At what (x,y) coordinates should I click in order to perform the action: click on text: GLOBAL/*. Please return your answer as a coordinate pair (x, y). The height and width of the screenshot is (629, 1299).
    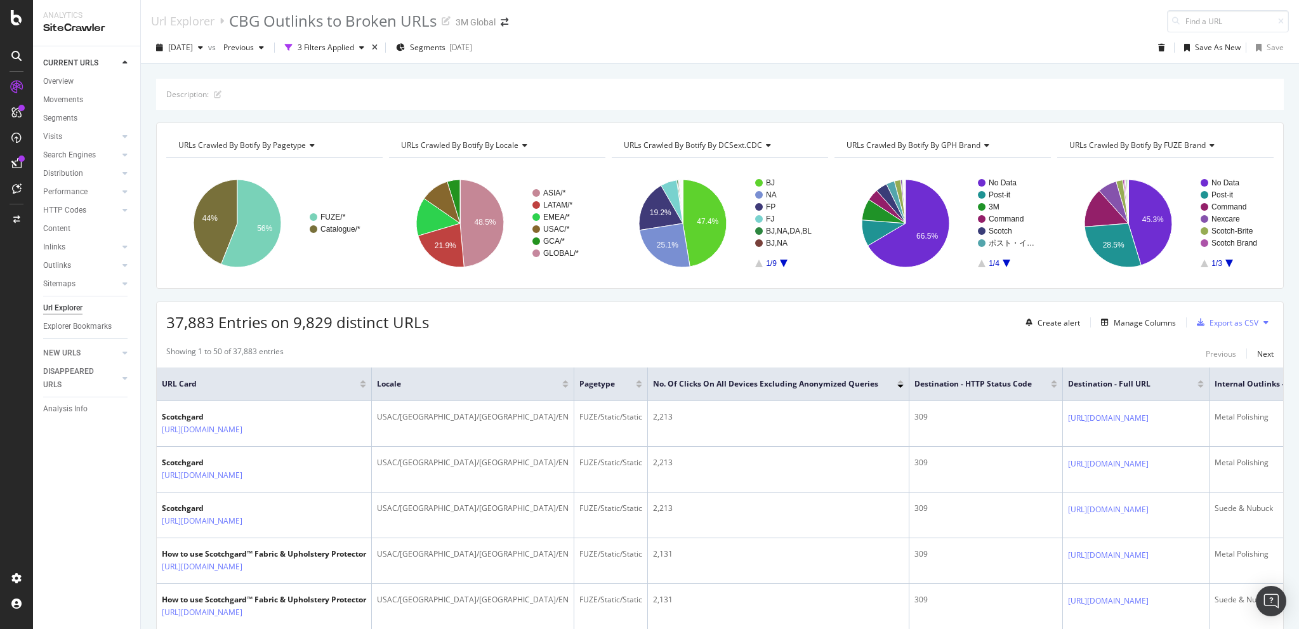
    Looking at the image, I should click on (561, 253).